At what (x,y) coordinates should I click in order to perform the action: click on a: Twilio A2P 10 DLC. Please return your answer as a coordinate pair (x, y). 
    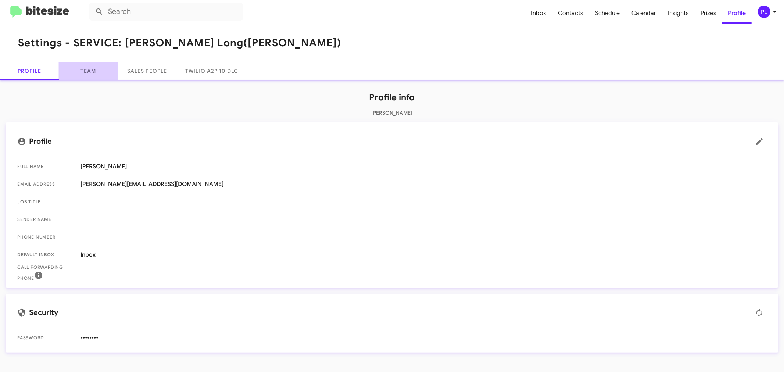
    Looking at the image, I should click on (211, 71).